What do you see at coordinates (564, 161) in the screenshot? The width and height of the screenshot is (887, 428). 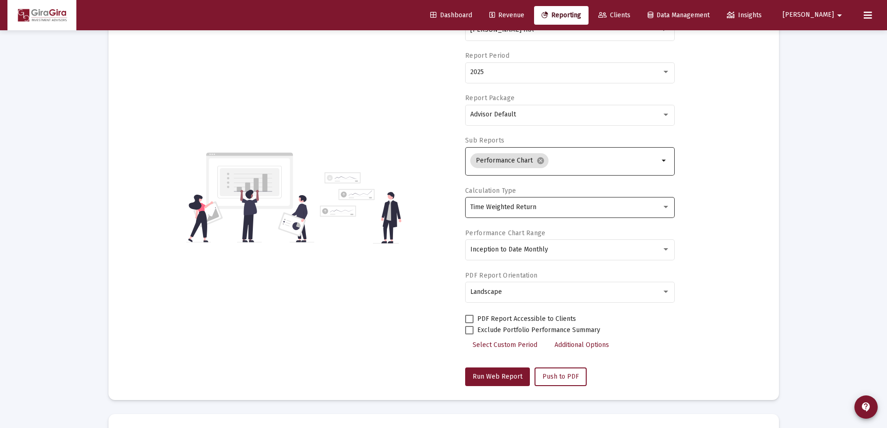 I see `mat-chip-list: Selection` at bounding box center [564, 161].